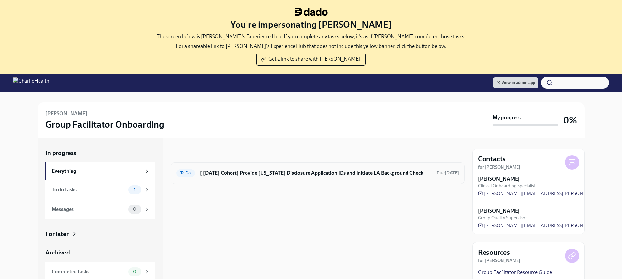  I want to click on h3: 0%, so click(570, 120).